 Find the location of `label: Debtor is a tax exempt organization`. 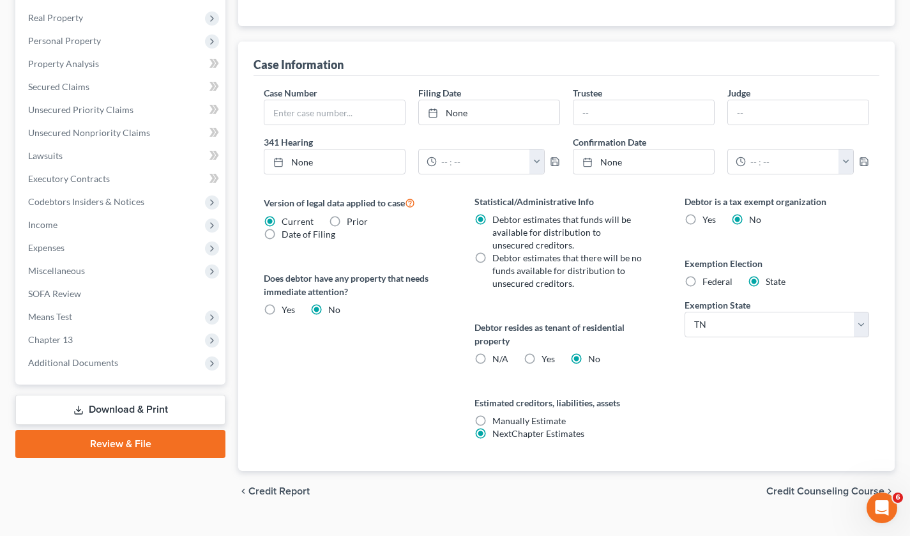

label: Debtor is a tax exempt organization is located at coordinates (776, 201).